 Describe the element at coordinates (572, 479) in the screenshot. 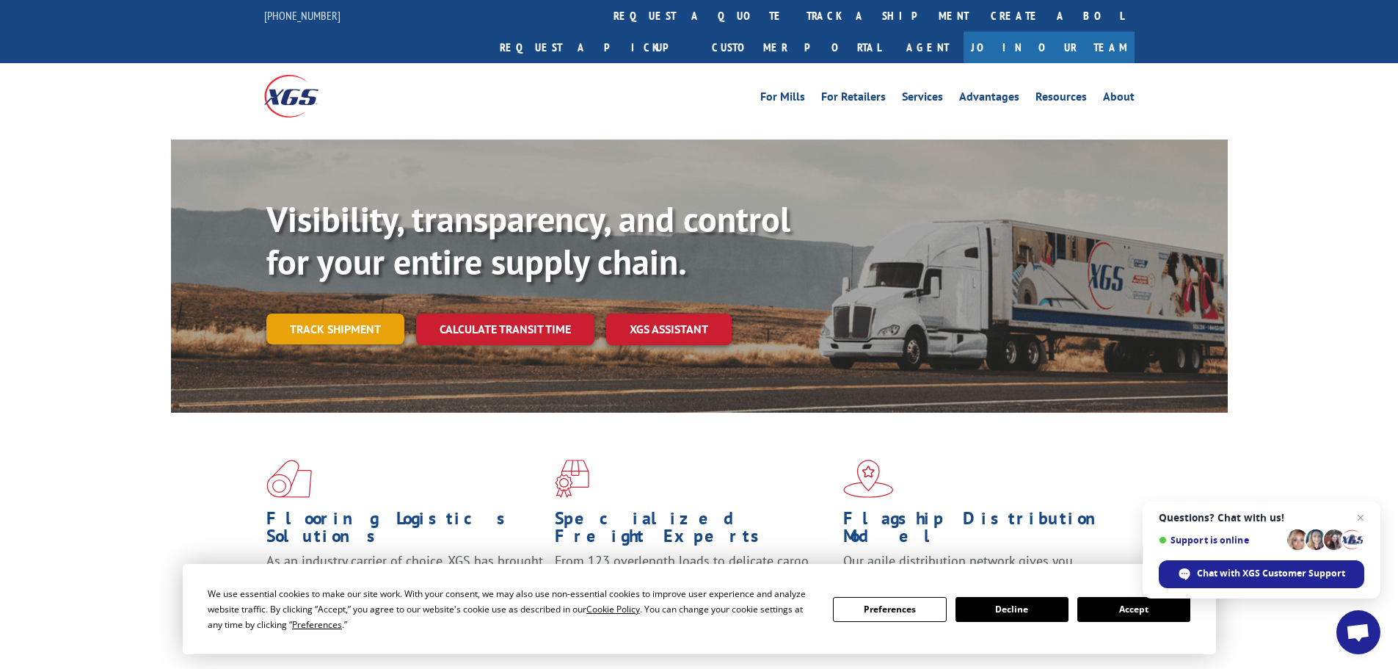

I see `img: xgs-icon-focused-on-flooring-red` at that location.